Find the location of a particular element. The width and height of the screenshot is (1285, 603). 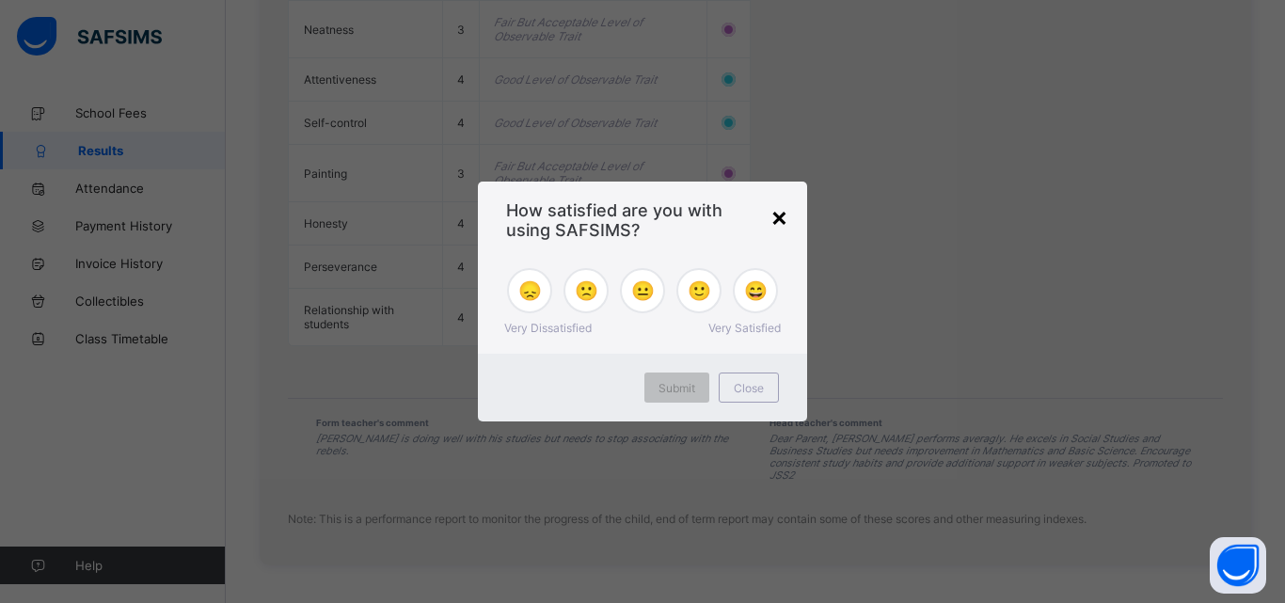

span: Very Dissatisfied is located at coordinates (547, 327).